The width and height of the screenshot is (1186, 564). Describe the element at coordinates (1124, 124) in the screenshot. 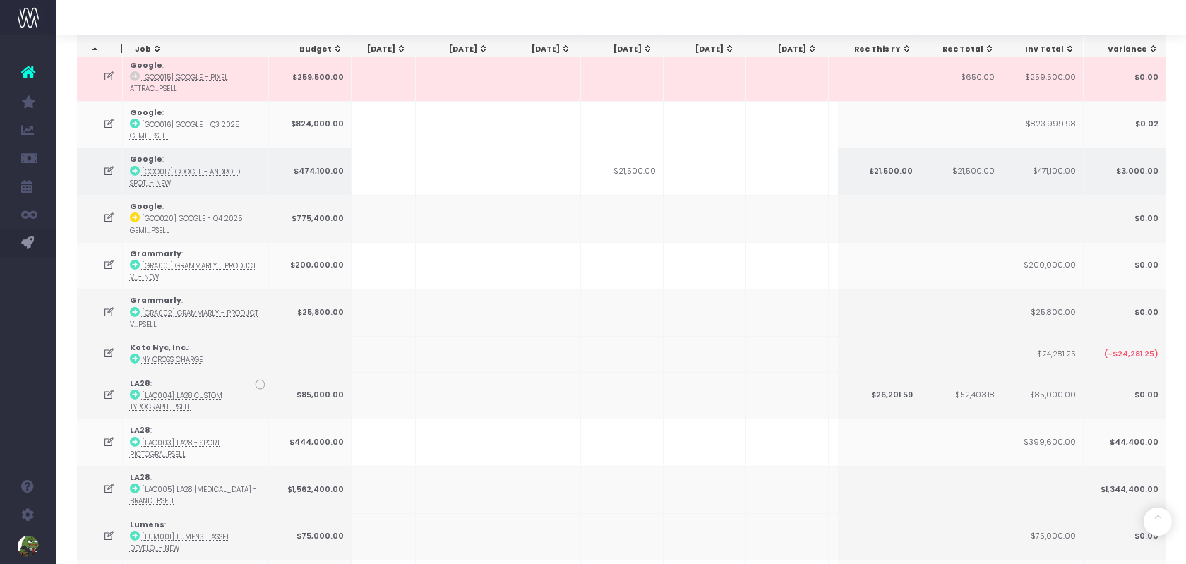

I see `td: $0.02` at that location.